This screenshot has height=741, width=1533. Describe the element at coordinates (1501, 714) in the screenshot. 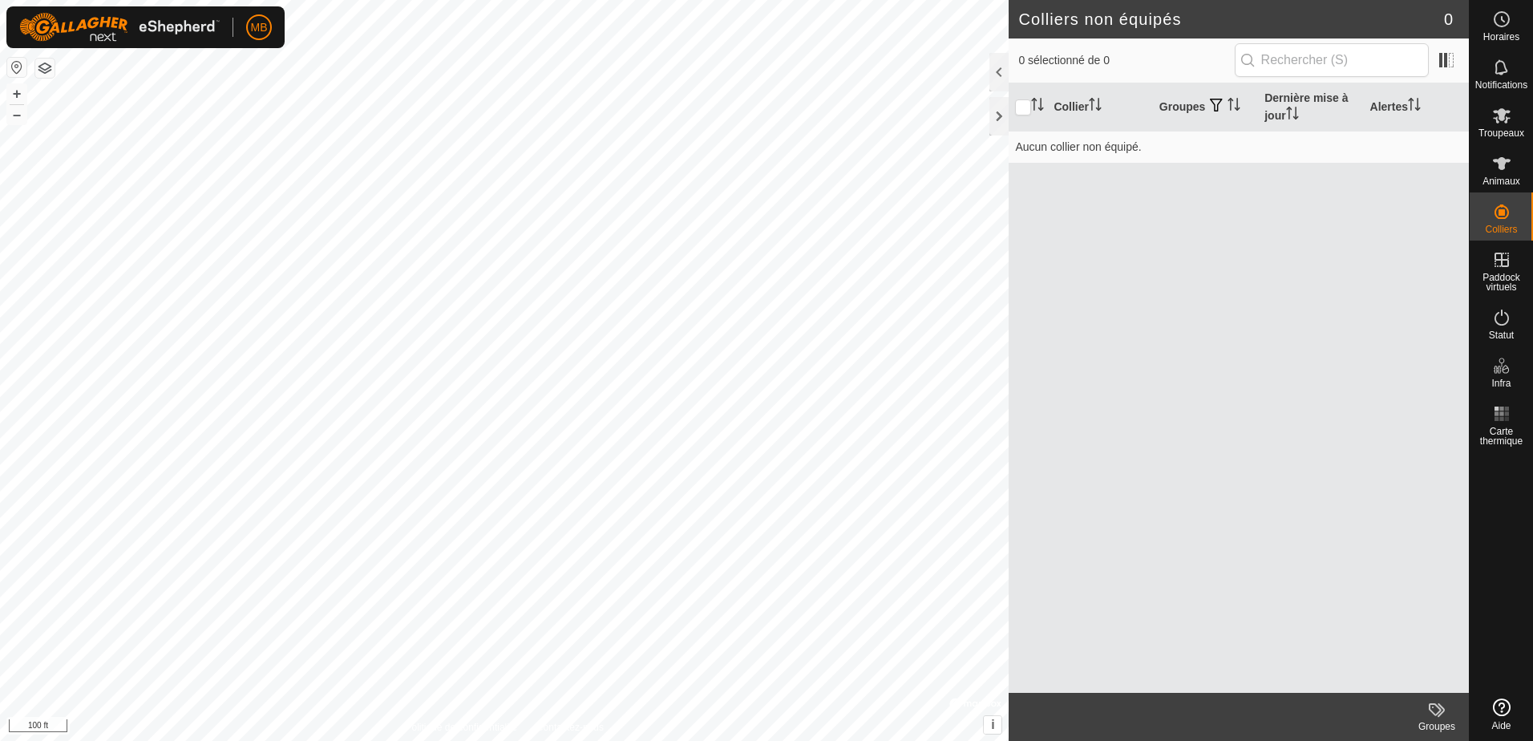

I see `a: Aide` at that location.